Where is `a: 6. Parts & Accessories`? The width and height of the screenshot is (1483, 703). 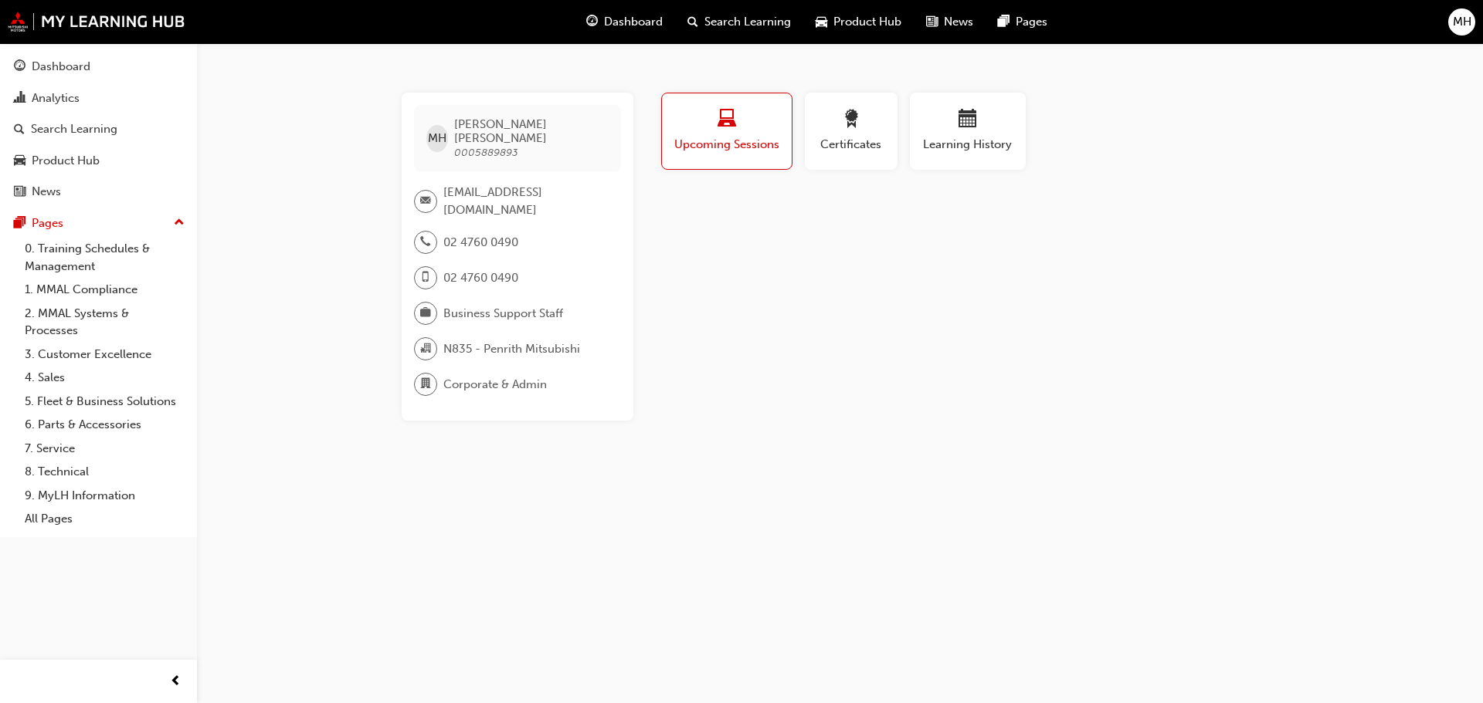 a: 6. Parts & Accessories is located at coordinates (104, 425).